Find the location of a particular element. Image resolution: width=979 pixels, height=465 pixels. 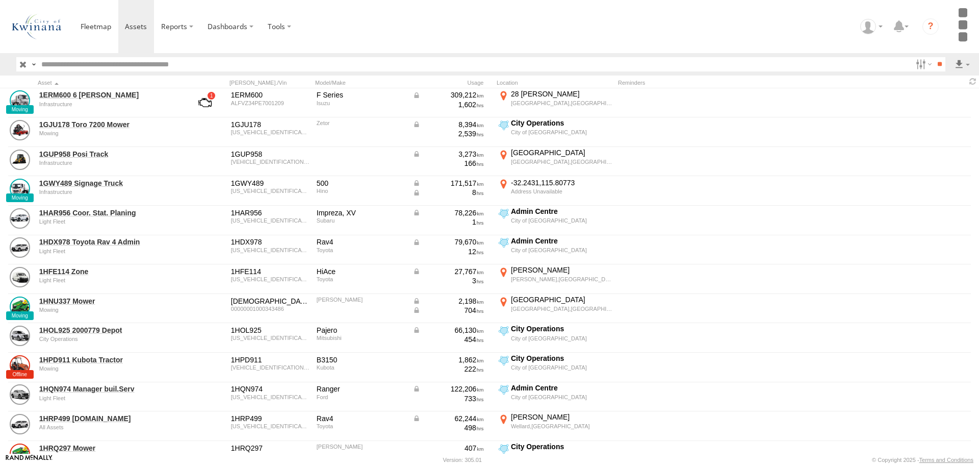

div: JTMBW3FV80D157554 is located at coordinates (270, 426).